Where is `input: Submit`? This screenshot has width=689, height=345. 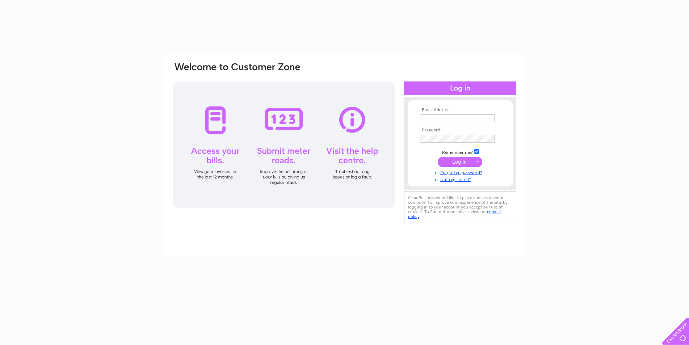 input: Submit is located at coordinates (460, 162).